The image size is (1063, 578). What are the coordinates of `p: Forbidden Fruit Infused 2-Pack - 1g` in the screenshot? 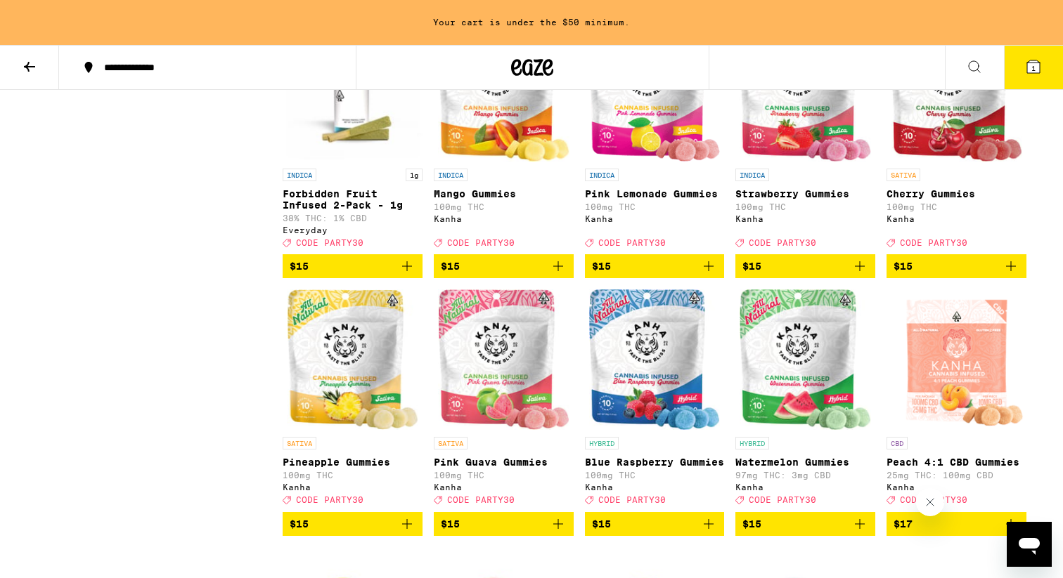 It's located at (352, 200).